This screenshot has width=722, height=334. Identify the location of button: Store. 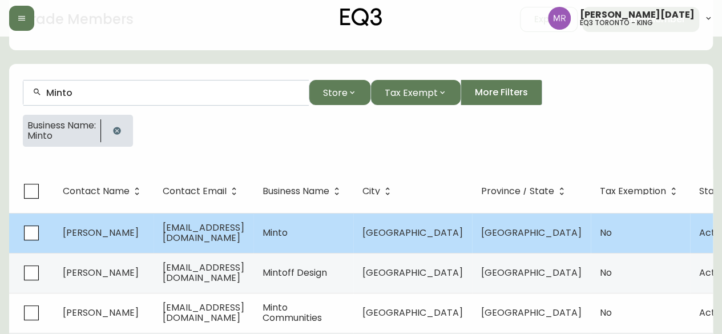
(340, 92).